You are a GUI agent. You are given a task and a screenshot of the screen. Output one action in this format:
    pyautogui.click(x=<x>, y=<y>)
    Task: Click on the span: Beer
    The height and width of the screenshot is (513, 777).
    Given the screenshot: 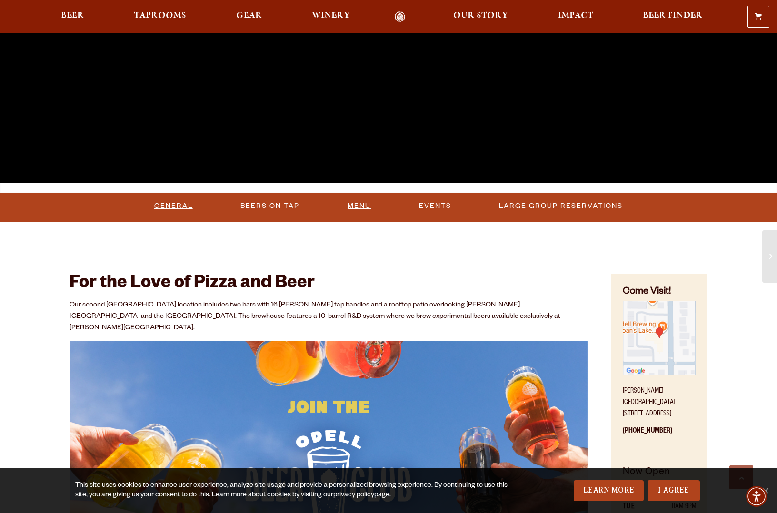 What is the action you would take?
    pyautogui.click(x=72, y=16)
    